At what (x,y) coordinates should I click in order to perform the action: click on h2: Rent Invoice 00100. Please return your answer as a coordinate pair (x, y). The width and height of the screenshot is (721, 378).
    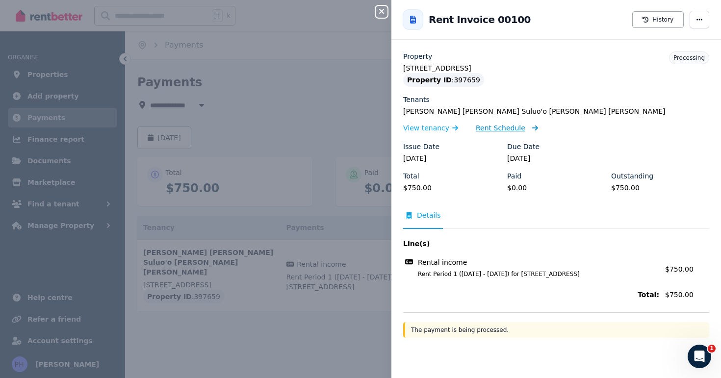
    Looking at the image, I should click on (480, 20).